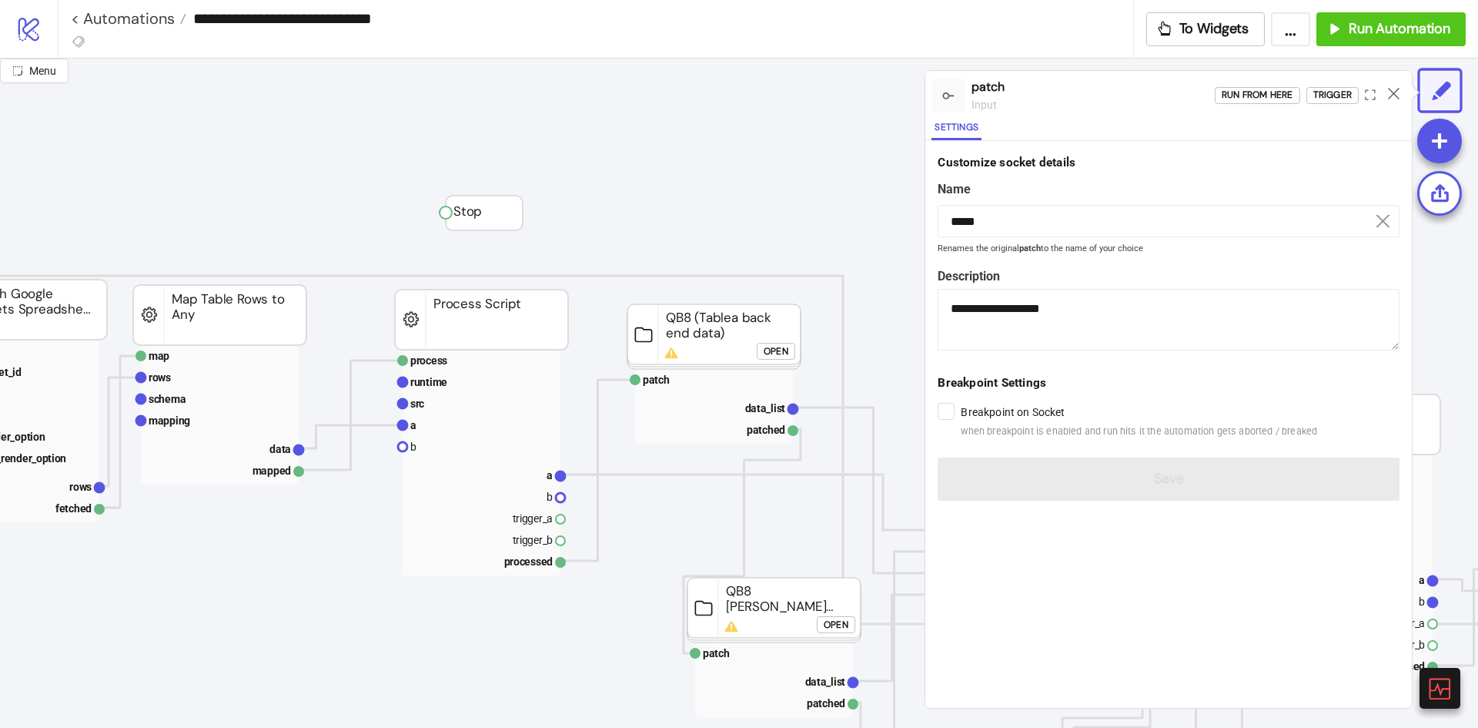  What do you see at coordinates (1257, 95) in the screenshot?
I see `button: Run from here` at bounding box center [1257, 95].